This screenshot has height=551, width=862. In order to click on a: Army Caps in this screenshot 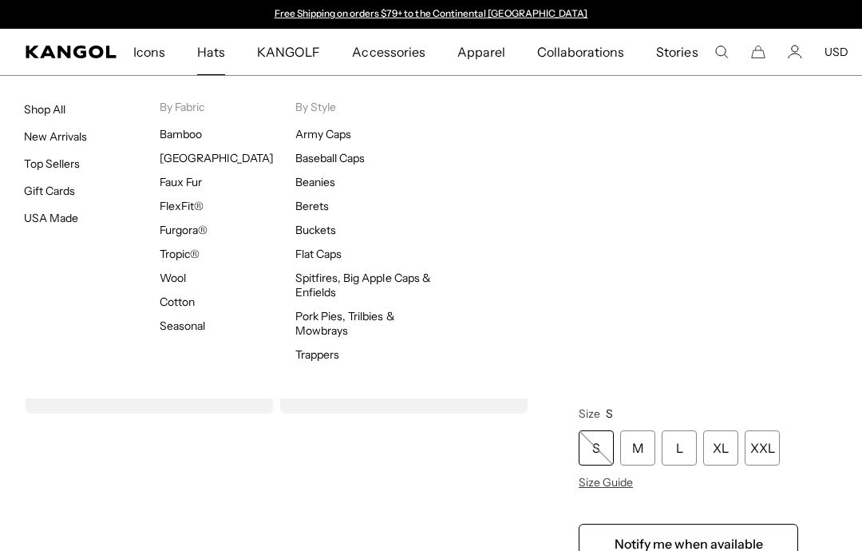, I will do `click(323, 134)`.